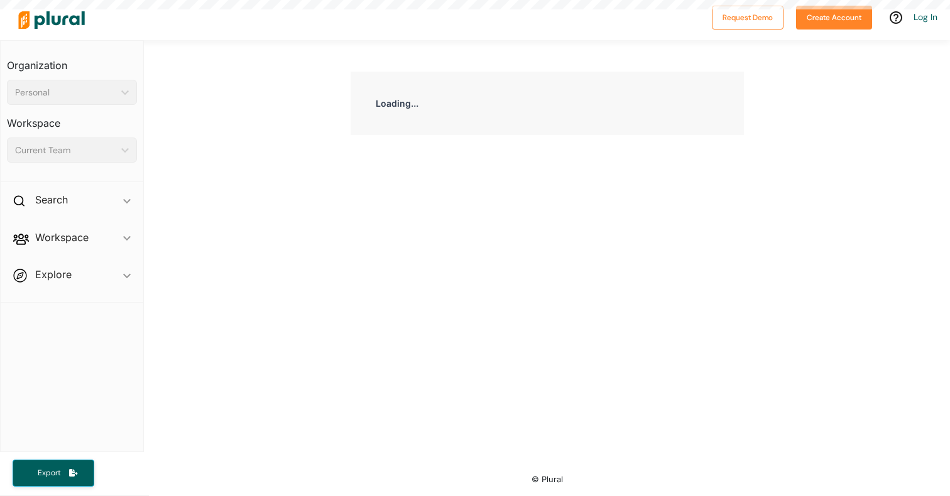  Describe the element at coordinates (834, 18) in the screenshot. I see `button: Create Account` at that location.